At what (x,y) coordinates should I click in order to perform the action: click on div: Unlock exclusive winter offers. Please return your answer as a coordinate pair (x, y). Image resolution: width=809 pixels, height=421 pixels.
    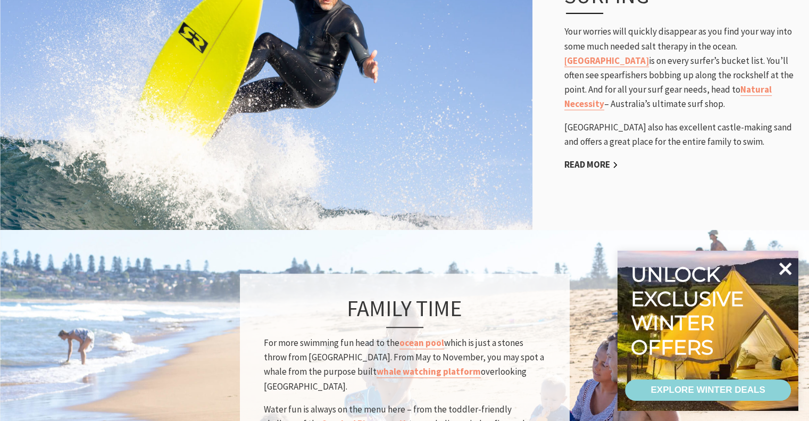
    Looking at the image, I should click on (689, 311).